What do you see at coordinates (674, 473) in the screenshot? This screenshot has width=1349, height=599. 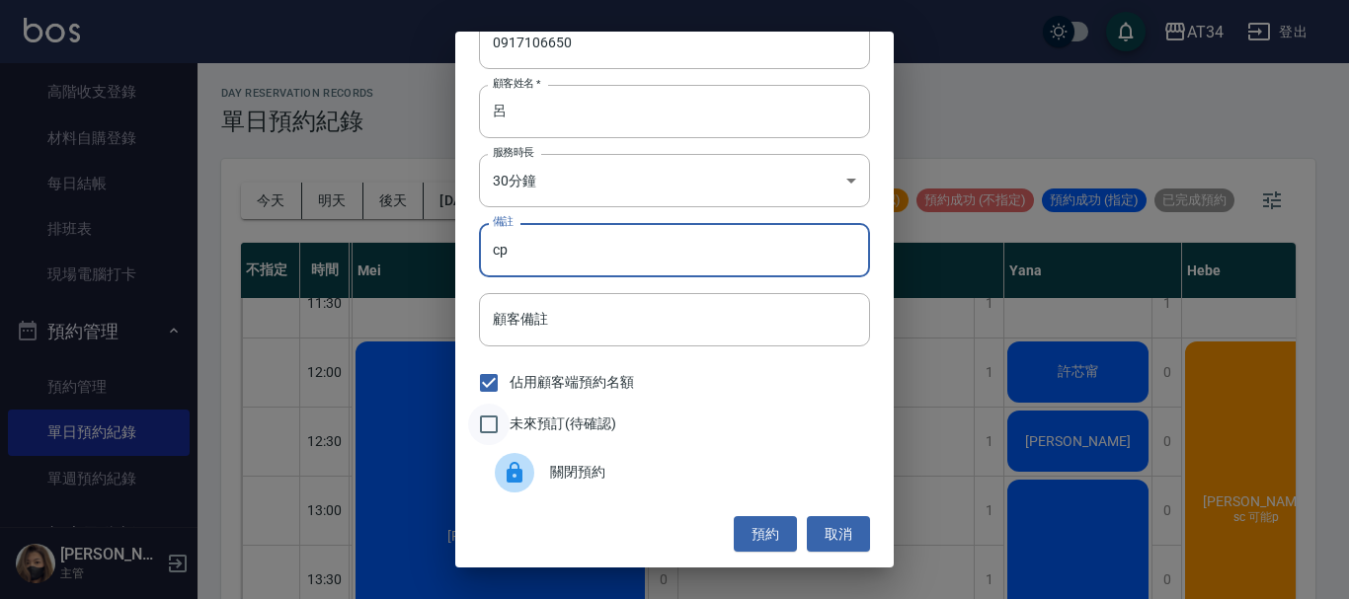 I see `div: 關閉預約` at bounding box center [674, 473].